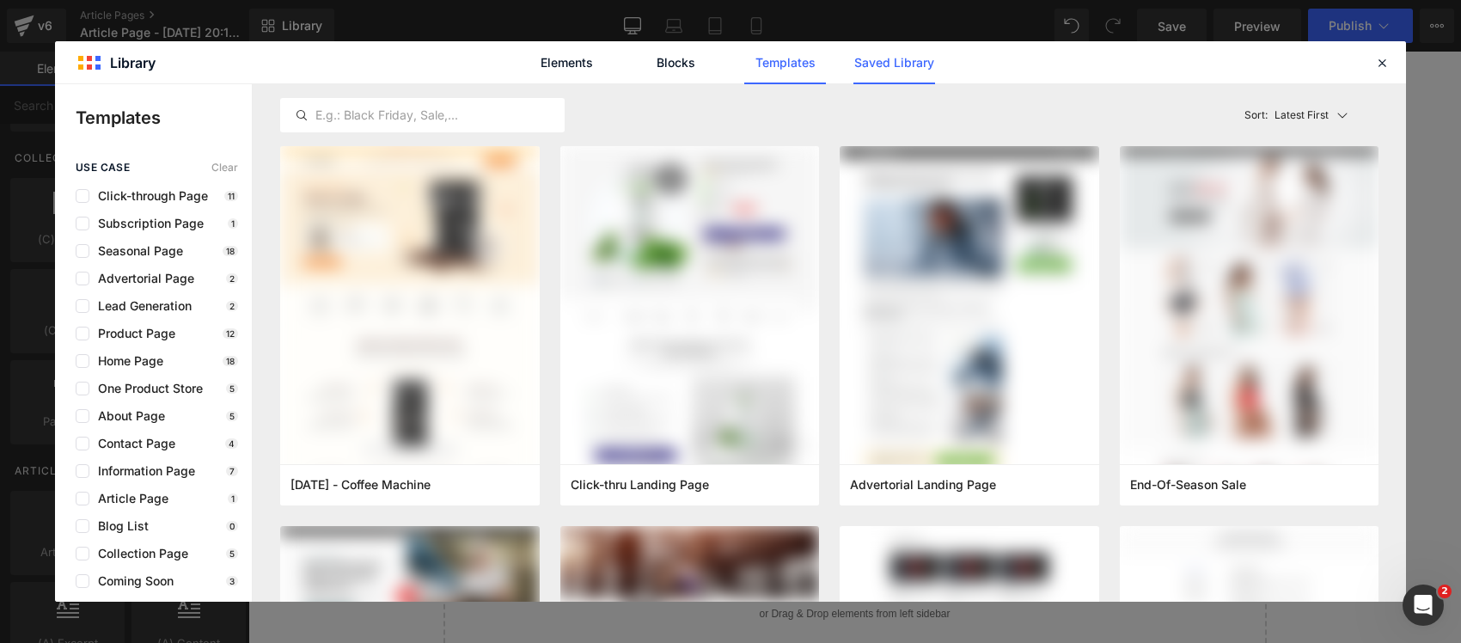  What do you see at coordinates (639, 485) in the screenshot?
I see `span: Click-thru Landing Page` at bounding box center [639, 485].